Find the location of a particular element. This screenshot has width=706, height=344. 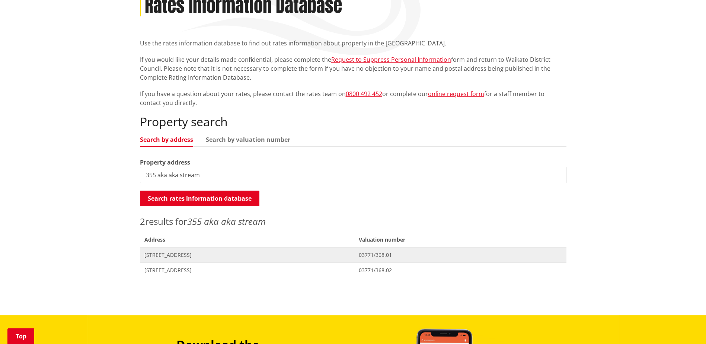

a: Search by address is located at coordinates (166, 140).